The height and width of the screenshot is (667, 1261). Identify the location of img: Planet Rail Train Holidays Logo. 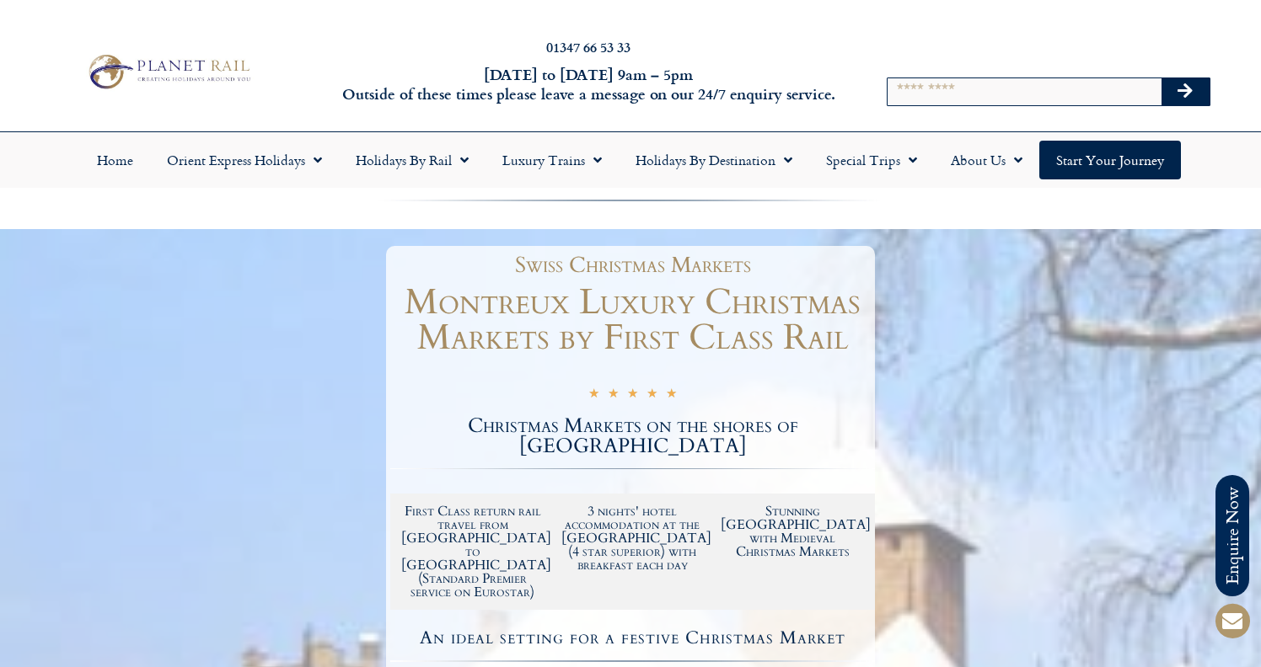
(168, 72).